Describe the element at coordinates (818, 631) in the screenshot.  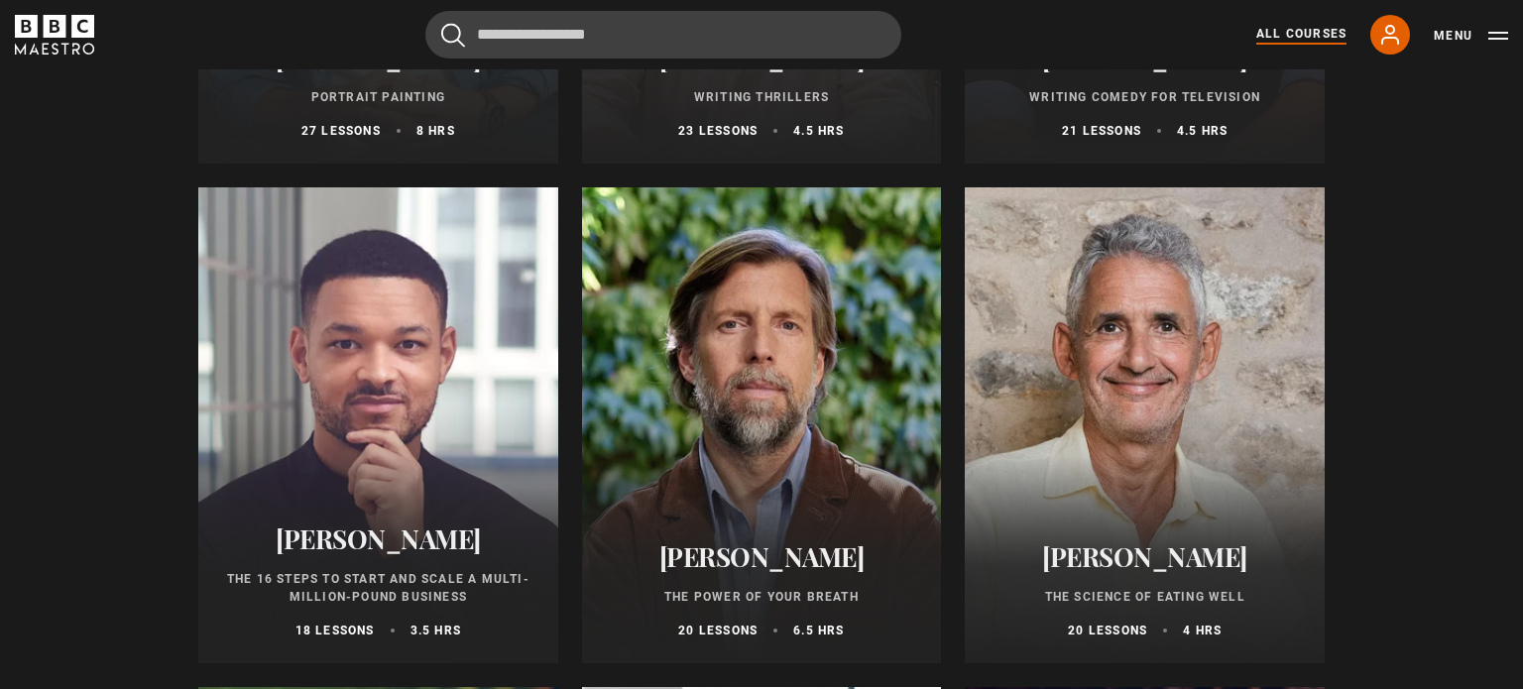
I see `p: 6.5 hrs` at that location.